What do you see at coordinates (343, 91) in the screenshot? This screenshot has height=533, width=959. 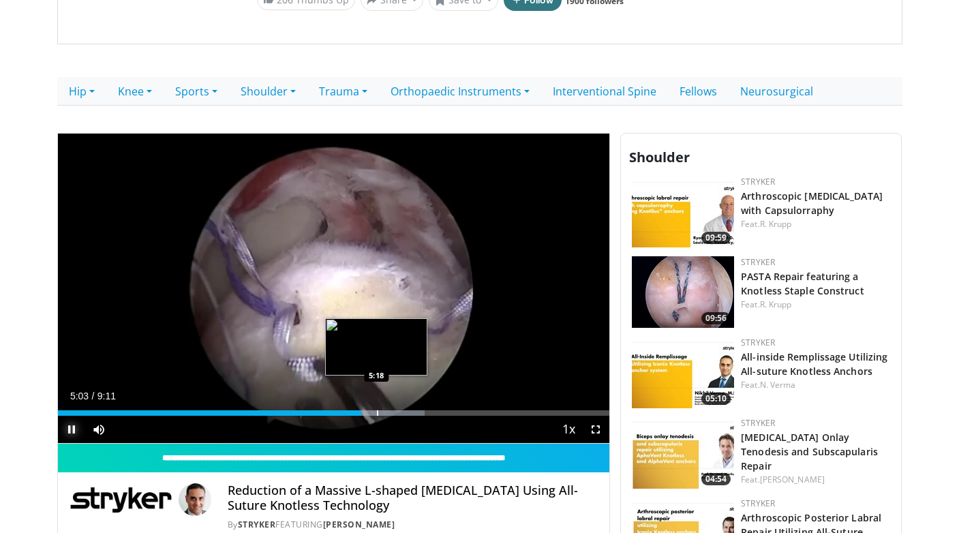 I see `a: Trauma` at bounding box center [343, 91].